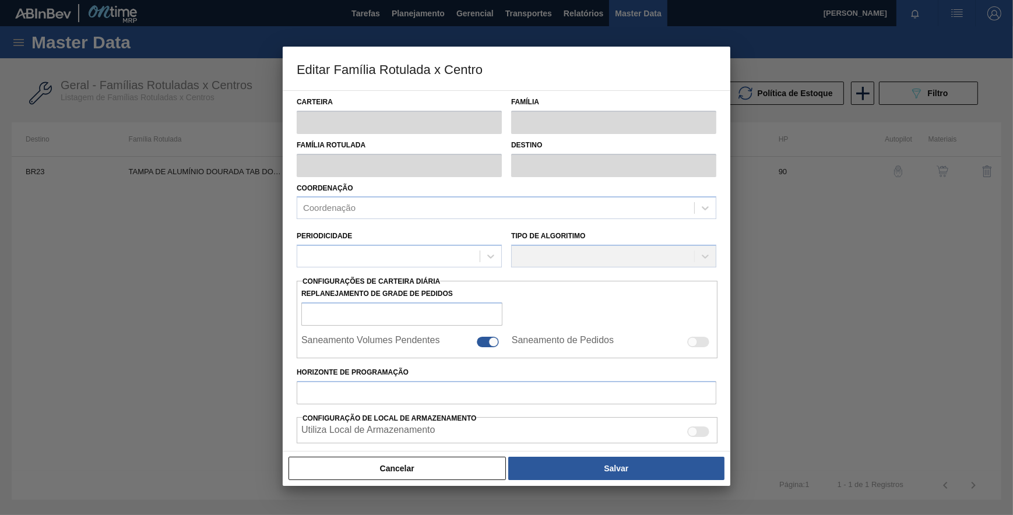 The width and height of the screenshot is (1013, 515). I want to click on button: Cancelar, so click(397, 469).